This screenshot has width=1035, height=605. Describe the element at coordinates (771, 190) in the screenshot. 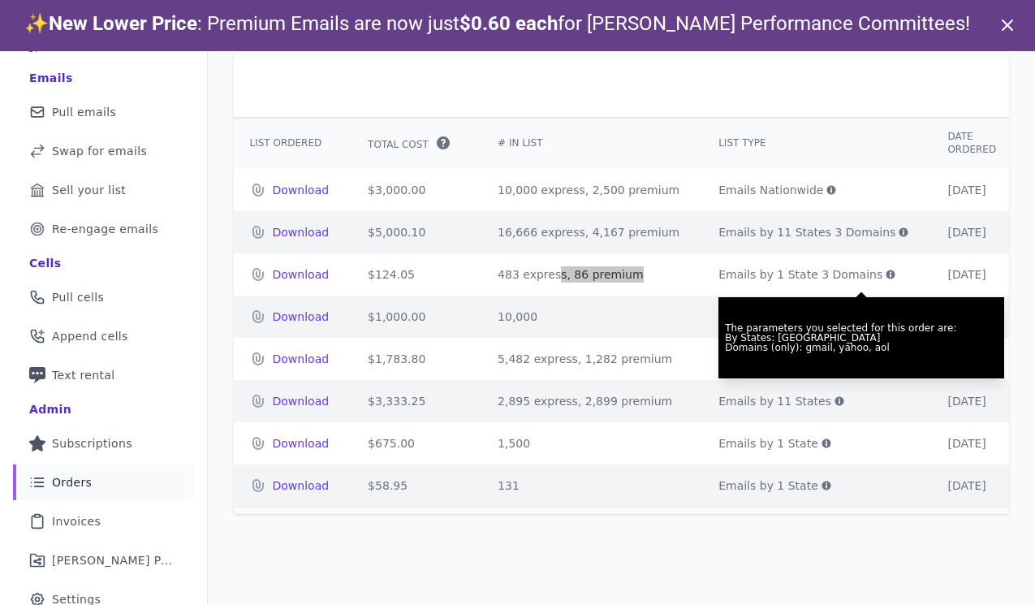

I see `span: Emails Nationwide` at that location.